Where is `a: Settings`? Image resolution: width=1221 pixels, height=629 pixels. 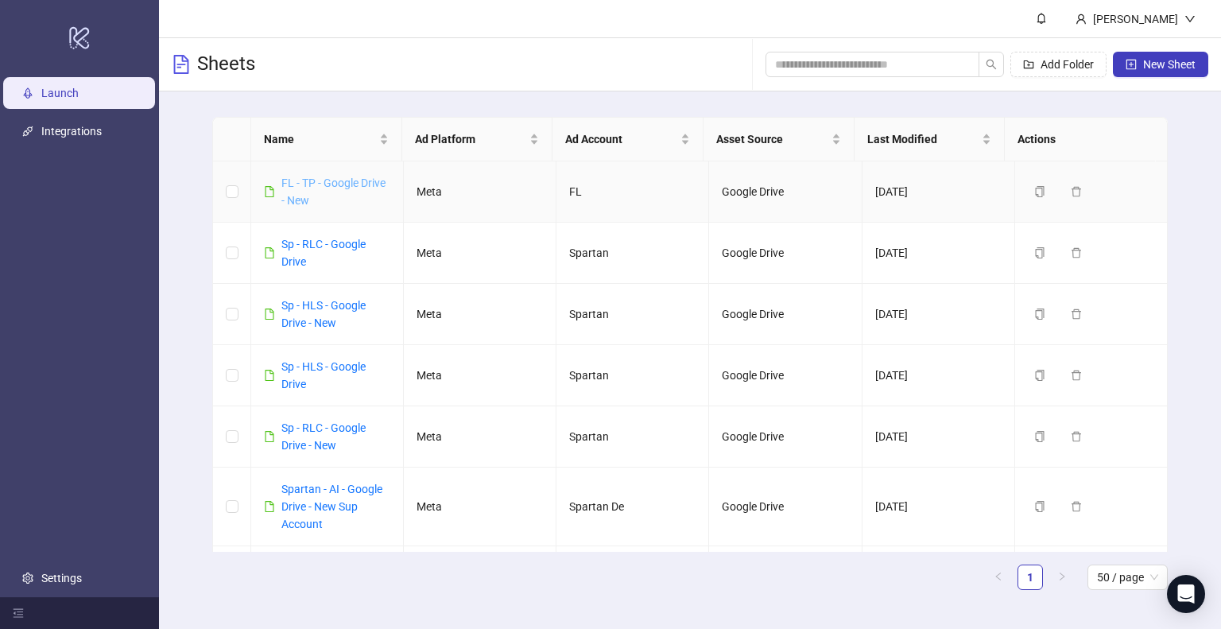 a: Settings is located at coordinates (61, 578).